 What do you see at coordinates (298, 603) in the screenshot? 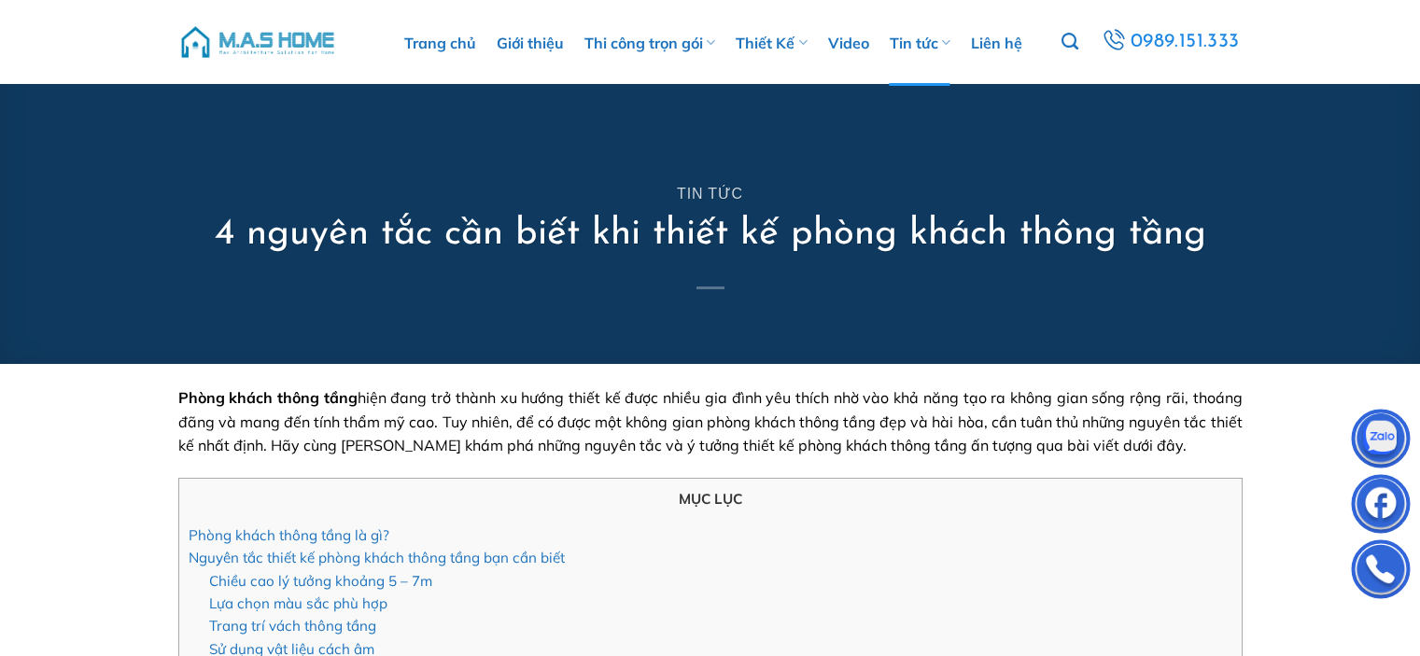
I see `a: Lựa chọn màu sắc phù hợp` at bounding box center [298, 603].